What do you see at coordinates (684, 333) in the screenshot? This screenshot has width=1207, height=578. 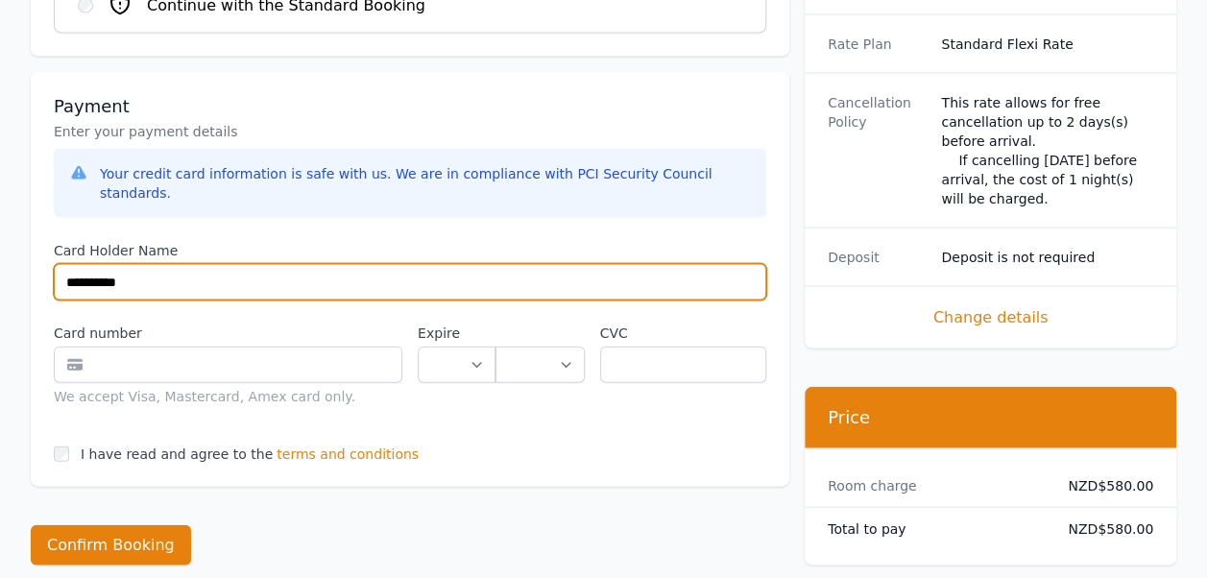 I see `label: CVC` at bounding box center [684, 333].